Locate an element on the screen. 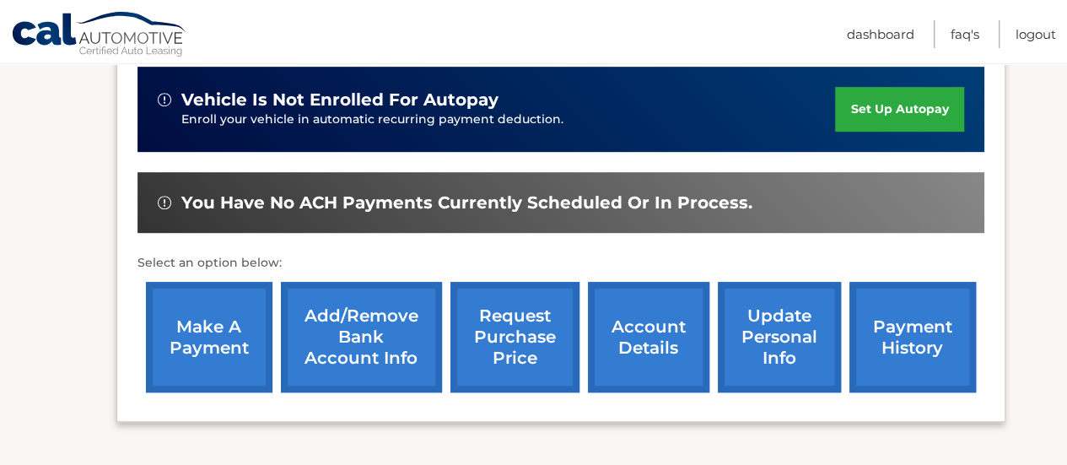 The height and width of the screenshot is (465, 1067). p: Select an option below: is located at coordinates (561, 263).